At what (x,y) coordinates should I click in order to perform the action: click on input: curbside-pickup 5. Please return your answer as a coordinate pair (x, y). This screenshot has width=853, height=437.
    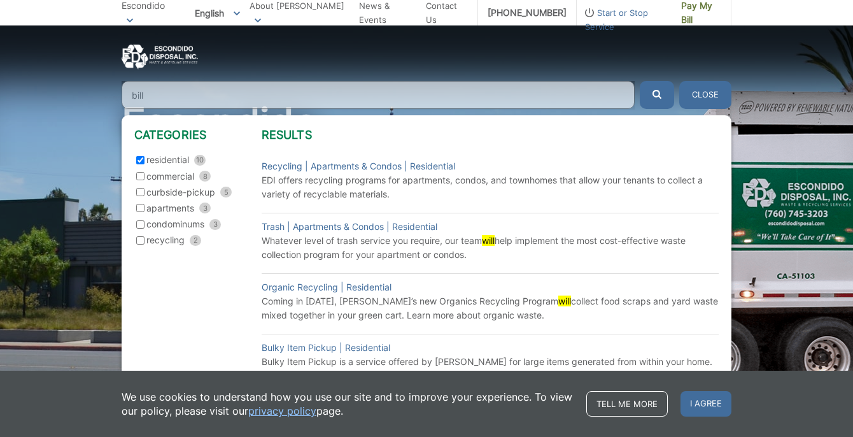
    Looking at the image, I should click on (140, 192).